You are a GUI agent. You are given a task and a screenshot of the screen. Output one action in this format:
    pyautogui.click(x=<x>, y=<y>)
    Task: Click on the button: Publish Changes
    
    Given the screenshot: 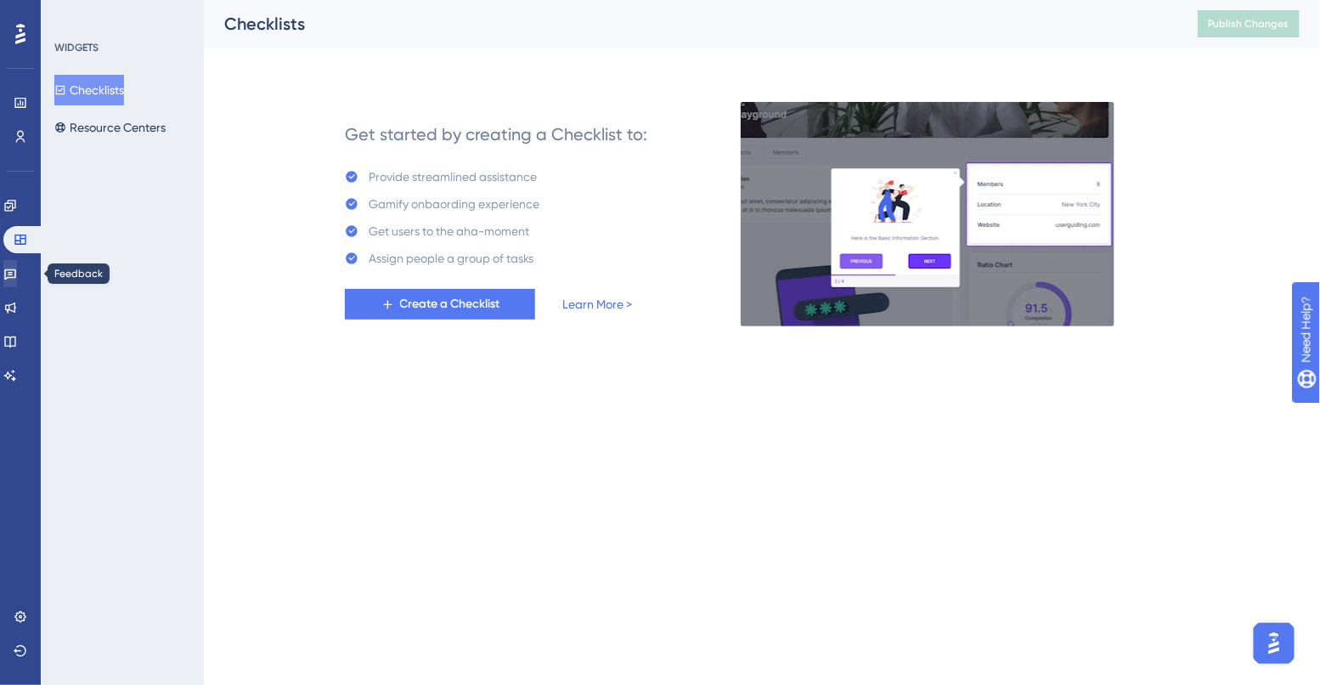 What is the action you would take?
    pyautogui.click(x=1249, y=24)
    